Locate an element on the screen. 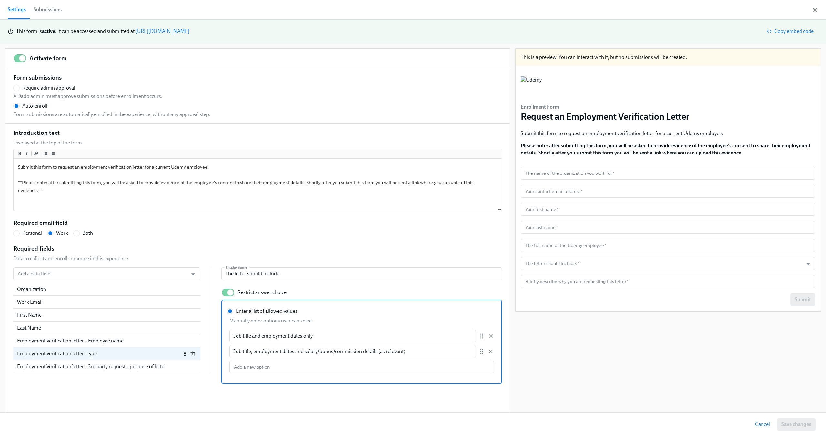  span: Work is located at coordinates (62, 233).